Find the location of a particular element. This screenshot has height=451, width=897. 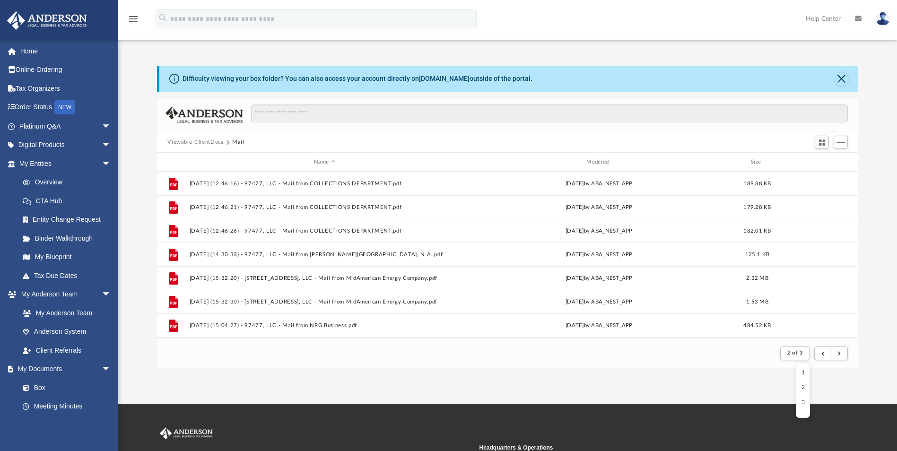

a: menu is located at coordinates (133, 21).